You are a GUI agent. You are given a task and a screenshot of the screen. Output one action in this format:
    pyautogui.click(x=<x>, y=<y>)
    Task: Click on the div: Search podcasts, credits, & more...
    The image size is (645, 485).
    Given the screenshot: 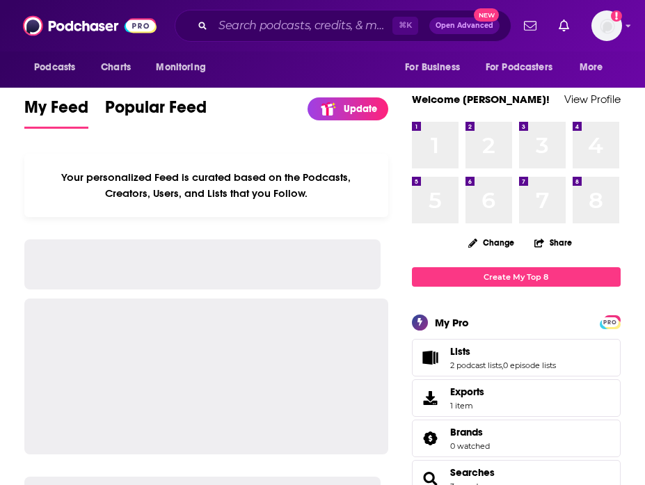 What is the action you would take?
    pyautogui.click(x=343, y=26)
    